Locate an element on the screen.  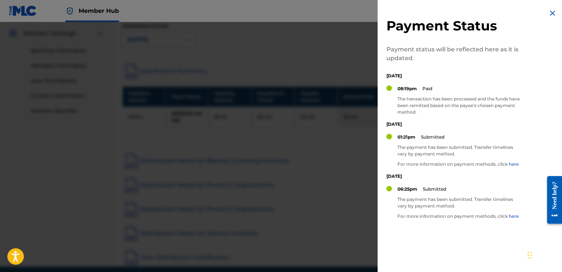
p: 08:19pm is located at coordinates (407, 89).